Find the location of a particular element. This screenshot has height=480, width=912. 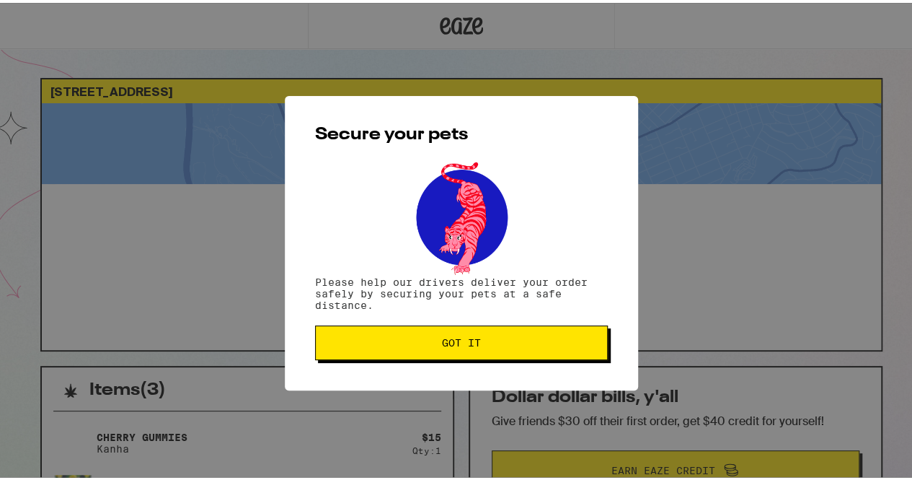

h2: Secure your pets is located at coordinates (461, 132).